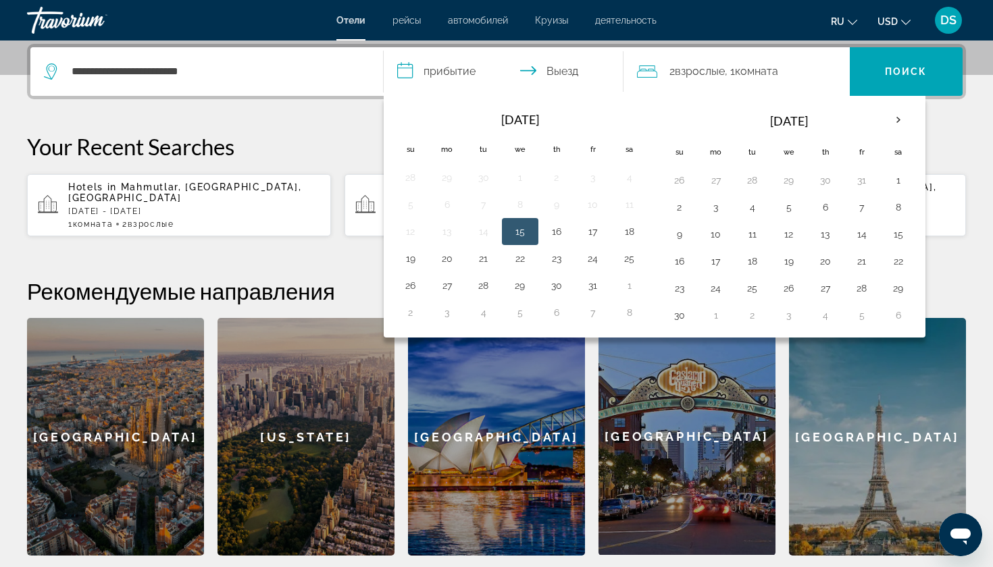  Describe the element at coordinates (697, 72) in the screenshot. I see `span: 2` at that location.